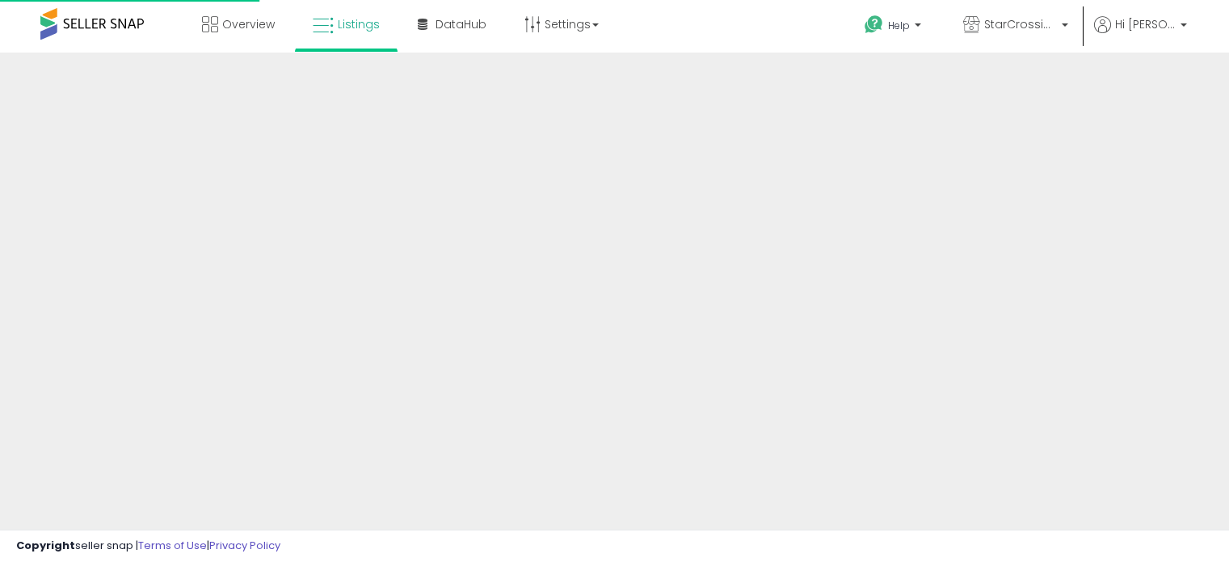 The height and width of the screenshot is (562, 1229). Describe the element at coordinates (172, 545) in the screenshot. I see `a: Terms of Use` at that location.